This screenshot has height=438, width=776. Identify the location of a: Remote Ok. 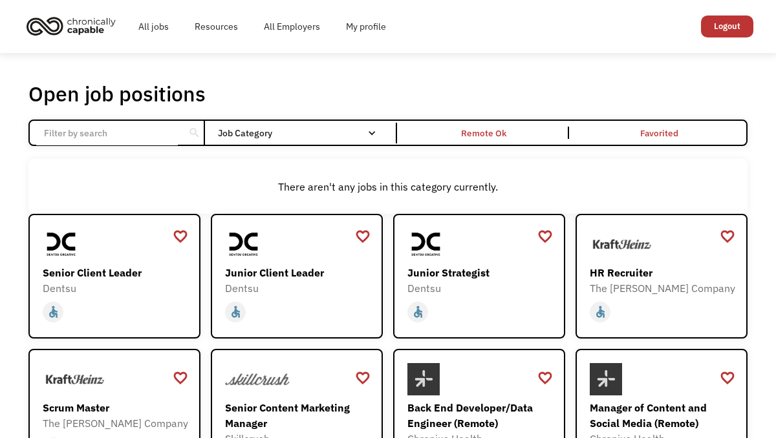
(484, 132).